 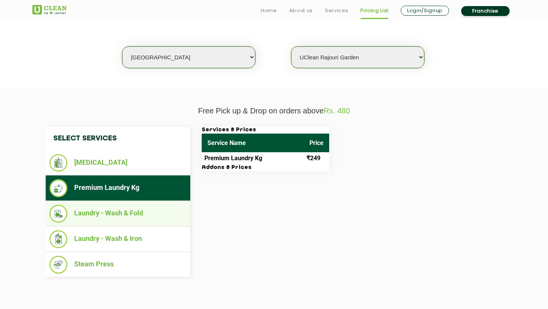 What do you see at coordinates (374, 11) in the screenshot?
I see `a: Pricing List` at bounding box center [374, 11].